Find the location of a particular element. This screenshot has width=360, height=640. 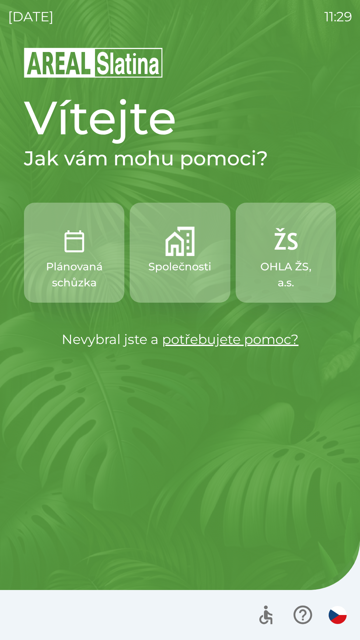

p: Nevybral jste a is located at coordinates (180, 340).